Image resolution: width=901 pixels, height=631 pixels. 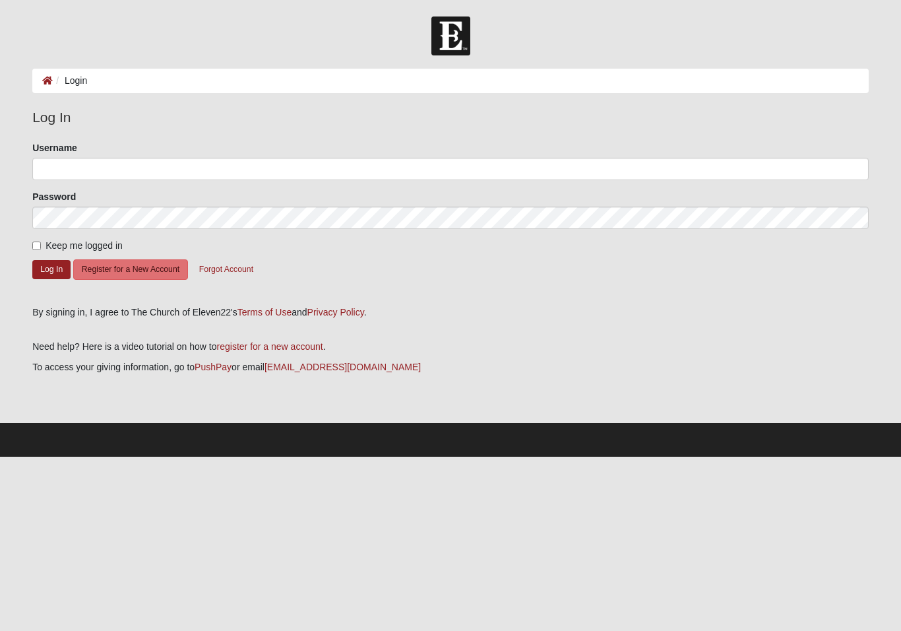 What do you see at coordinates (451, 312) in the screenshot?
I see `div: By signing in, I agree to The Church of Eleven22's and .` at bounding box center [451, 312].